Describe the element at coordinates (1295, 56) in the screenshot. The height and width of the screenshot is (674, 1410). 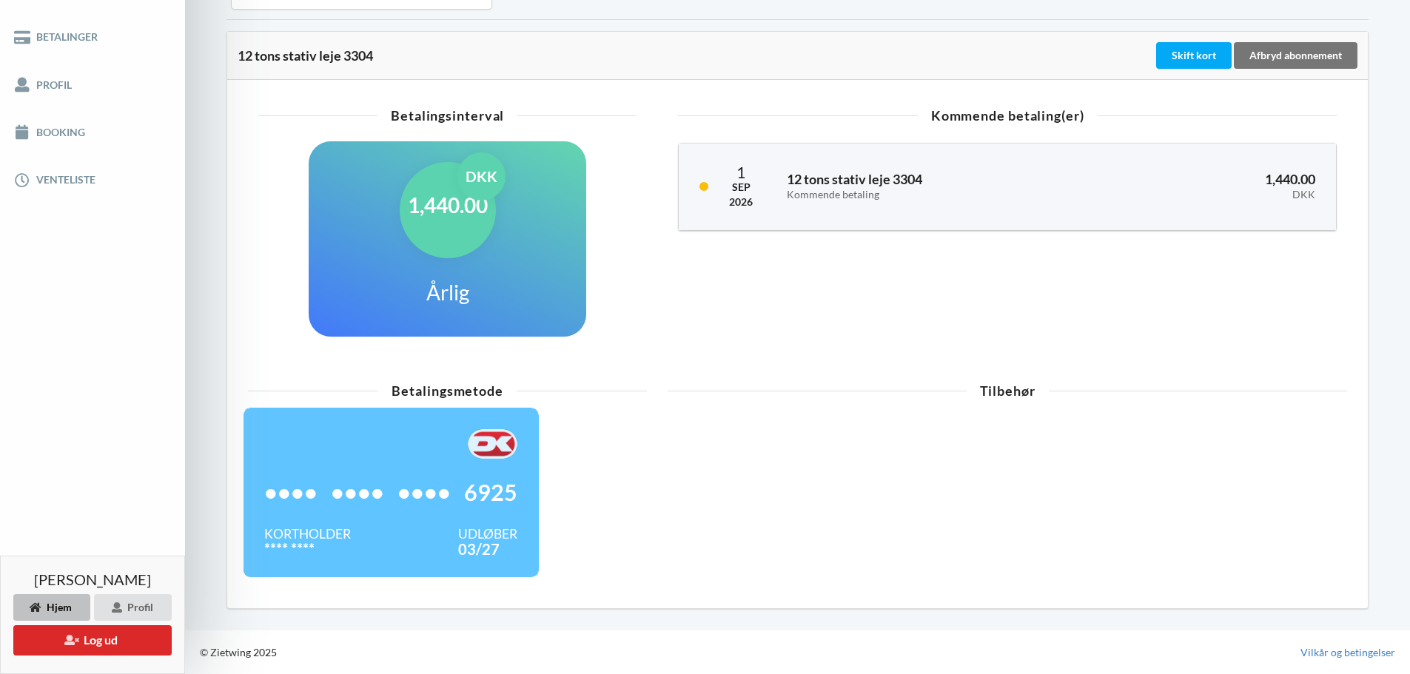
I see `div: Afbryd abonnement` at that location.